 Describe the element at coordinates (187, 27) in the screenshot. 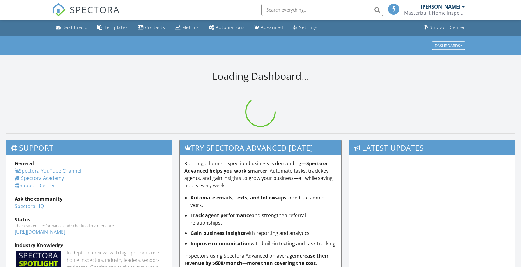

I see `a: Metrics` at that location.